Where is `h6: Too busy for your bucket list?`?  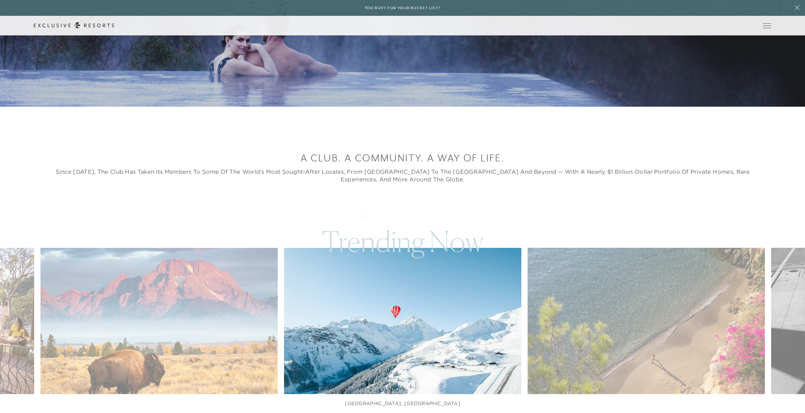
h6: Too busy for your bucket list? is located at coordinates (403, 8).